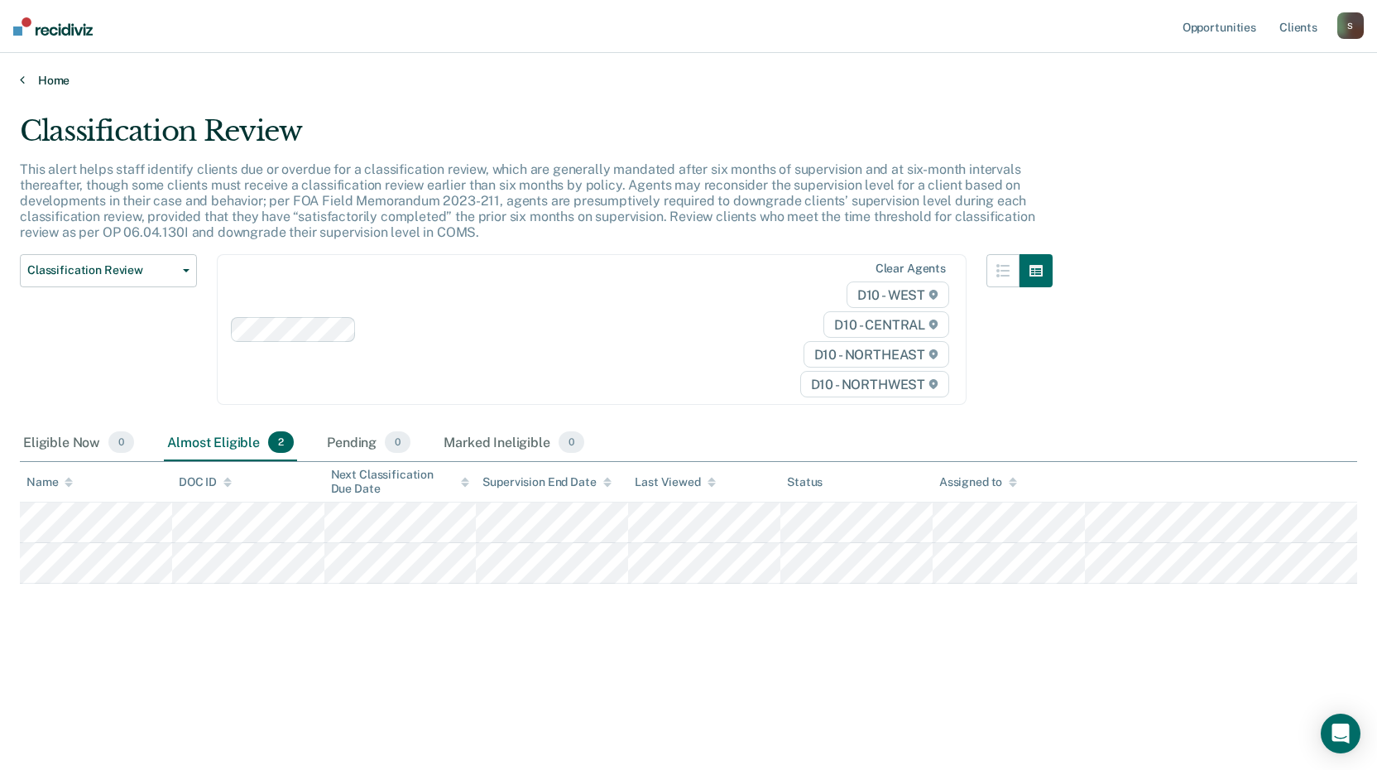  What do you see at coordinates (875, 384) in the screenshot?
I see `span: D10 - NORTHWEST` at bounding box center [875, 384].